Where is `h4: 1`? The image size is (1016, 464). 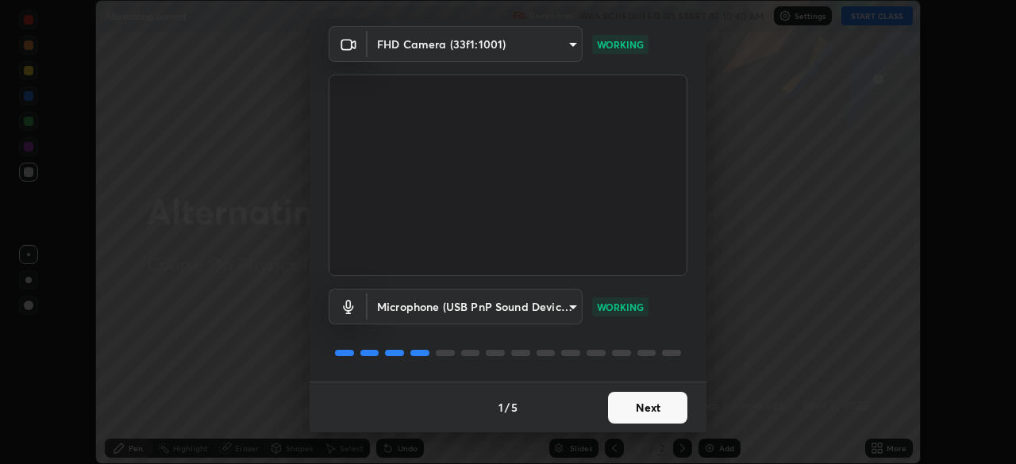 h4: 1 is located at coordinates (501, 407).